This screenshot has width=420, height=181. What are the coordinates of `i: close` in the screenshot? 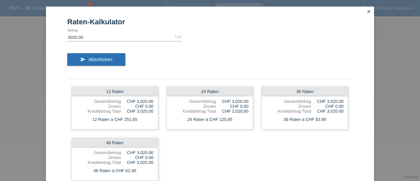 It's located at (369, 11).